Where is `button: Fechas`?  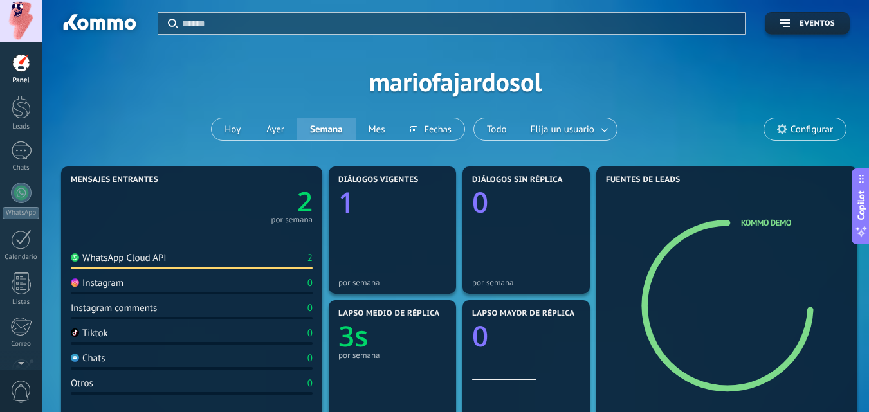 button: Fechas is located at coordinates (430, 129).